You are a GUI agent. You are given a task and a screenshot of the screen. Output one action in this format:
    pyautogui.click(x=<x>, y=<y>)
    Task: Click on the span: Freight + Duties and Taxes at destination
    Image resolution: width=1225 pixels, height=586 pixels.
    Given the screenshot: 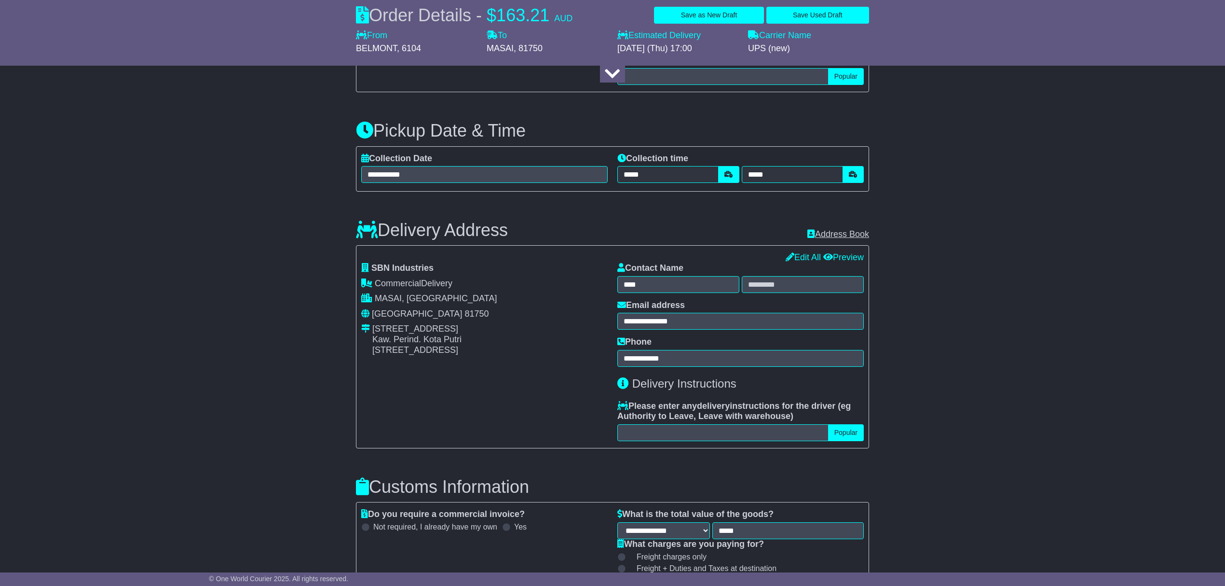 What is the action you would take?
    pyautogui.click(x=707, y=568)
    